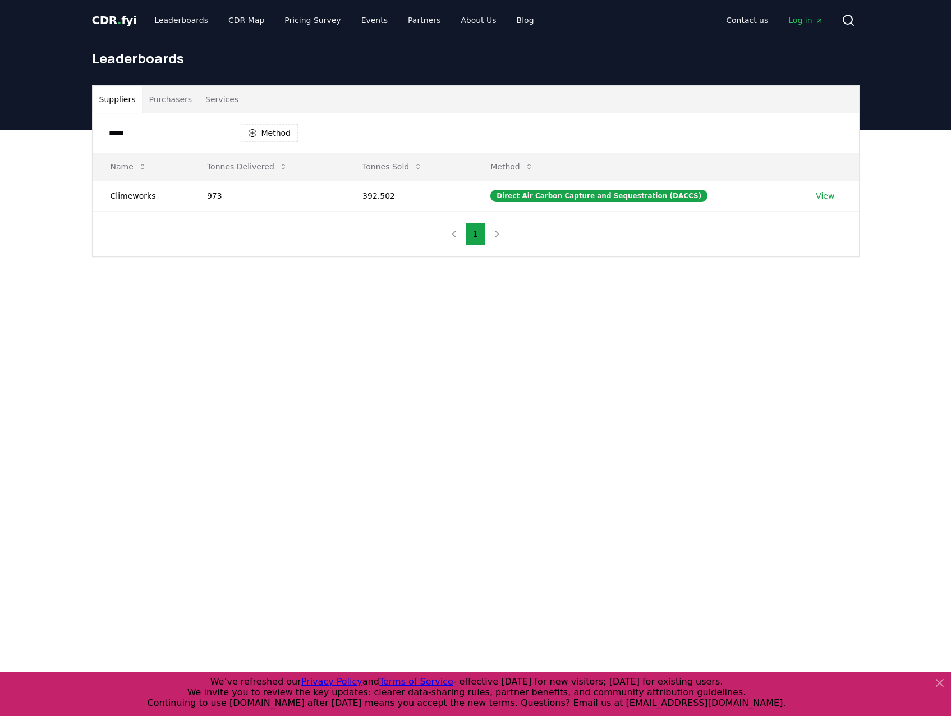 The image size is (951, 716). I want to click on td: 392.502, so click(408, 195).